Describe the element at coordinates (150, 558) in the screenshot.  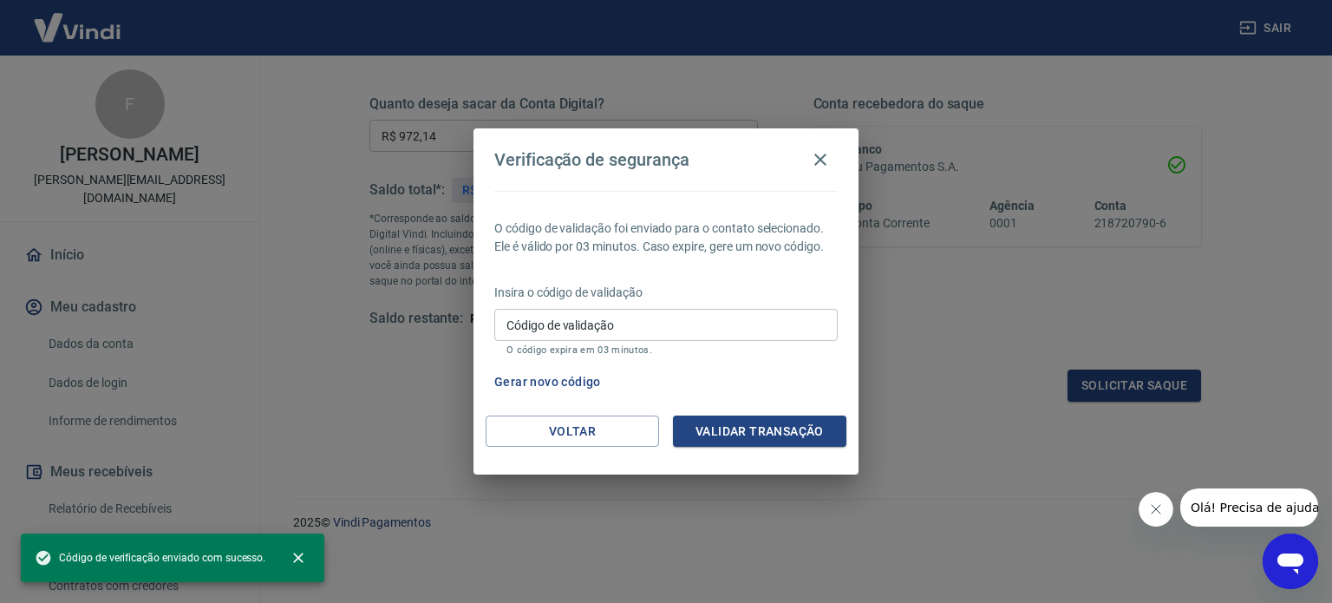
I see `span: Código de verificação enviado com sucesso.` at that location.